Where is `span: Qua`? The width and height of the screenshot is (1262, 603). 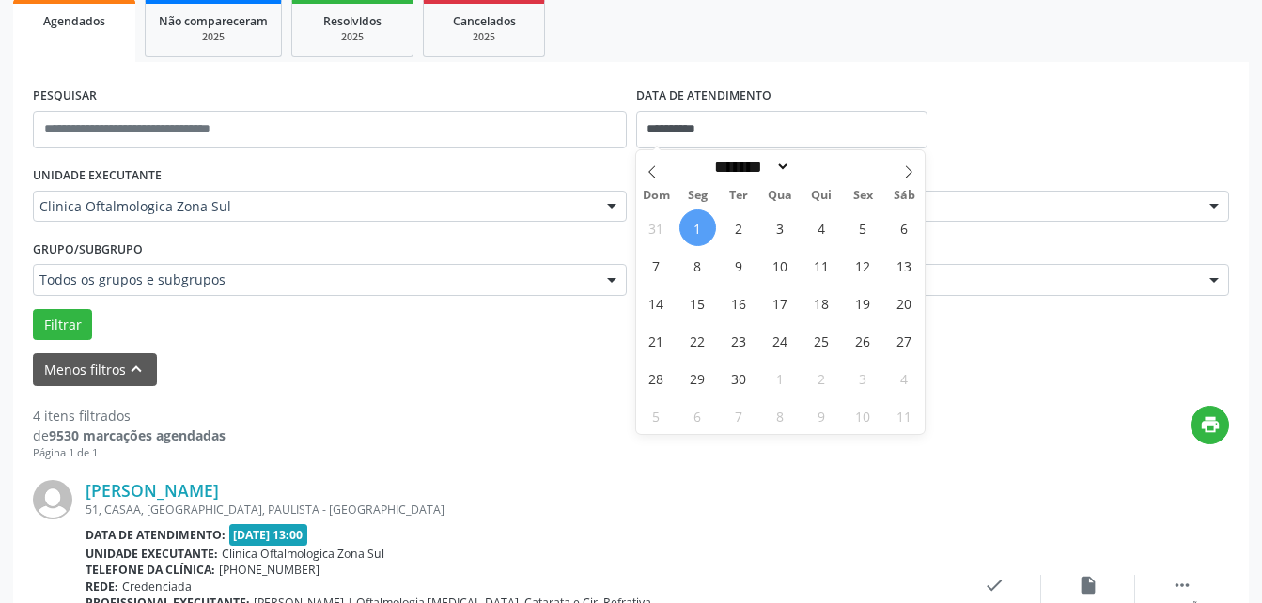 span: Qua is located at coordinates (780, 195).